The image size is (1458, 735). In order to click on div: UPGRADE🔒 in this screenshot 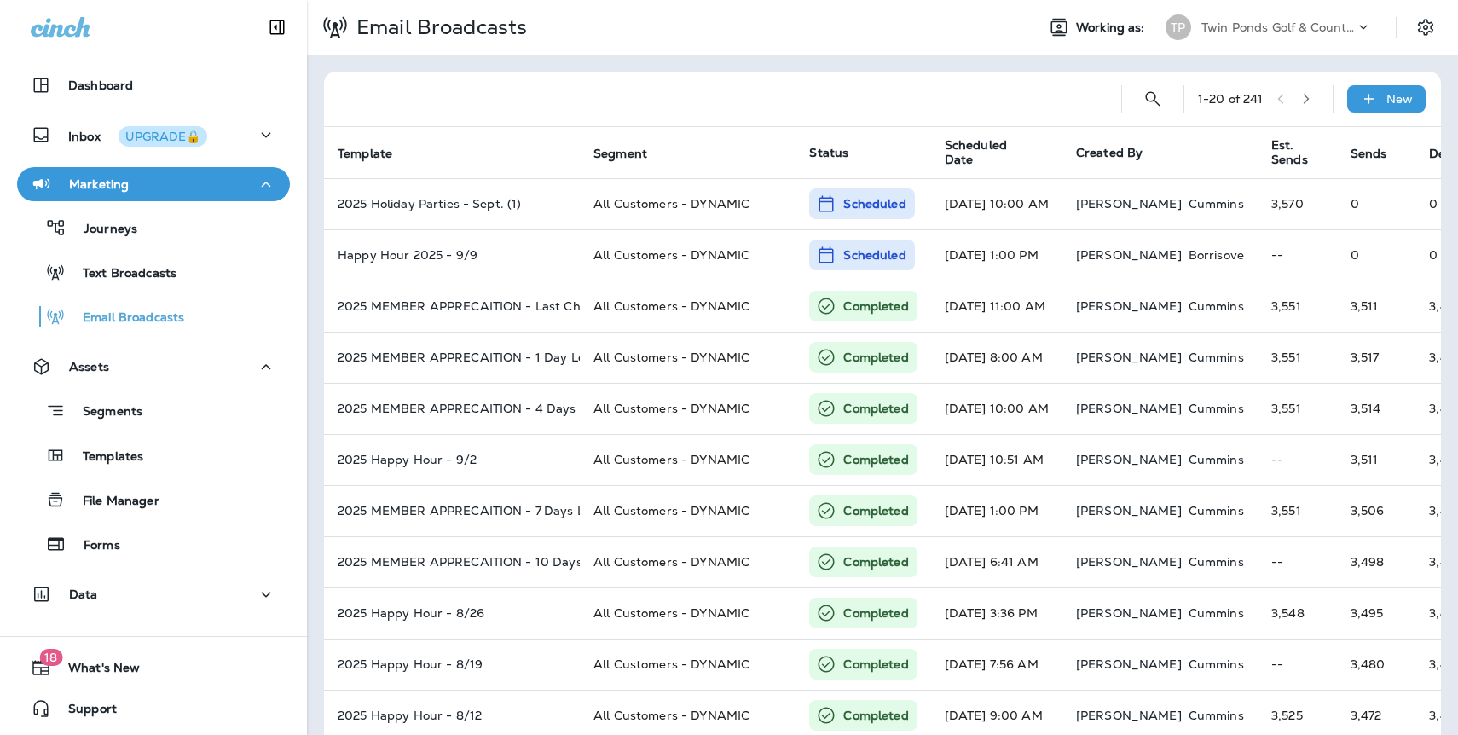, I will do `click(163, 136)`.